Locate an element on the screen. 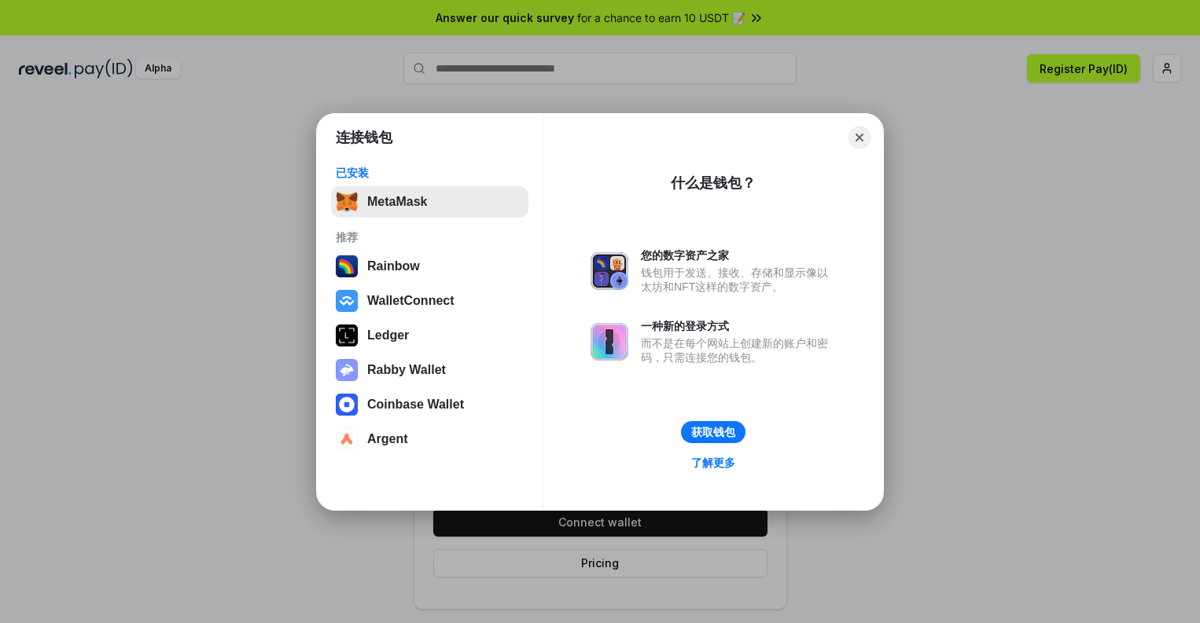 This screenshot has height=623, width=1200. a: 了解更多 is located at coordinates (713, 463).